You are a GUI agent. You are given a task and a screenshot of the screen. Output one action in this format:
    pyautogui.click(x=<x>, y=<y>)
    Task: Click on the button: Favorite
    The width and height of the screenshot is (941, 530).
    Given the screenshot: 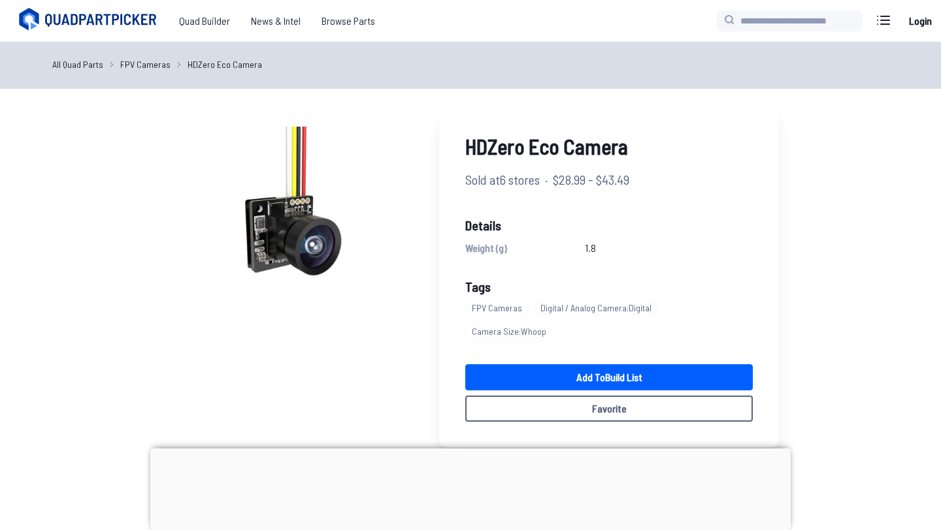 What is the action you would take?
    pyautogui.click(x=609, y=409)
    